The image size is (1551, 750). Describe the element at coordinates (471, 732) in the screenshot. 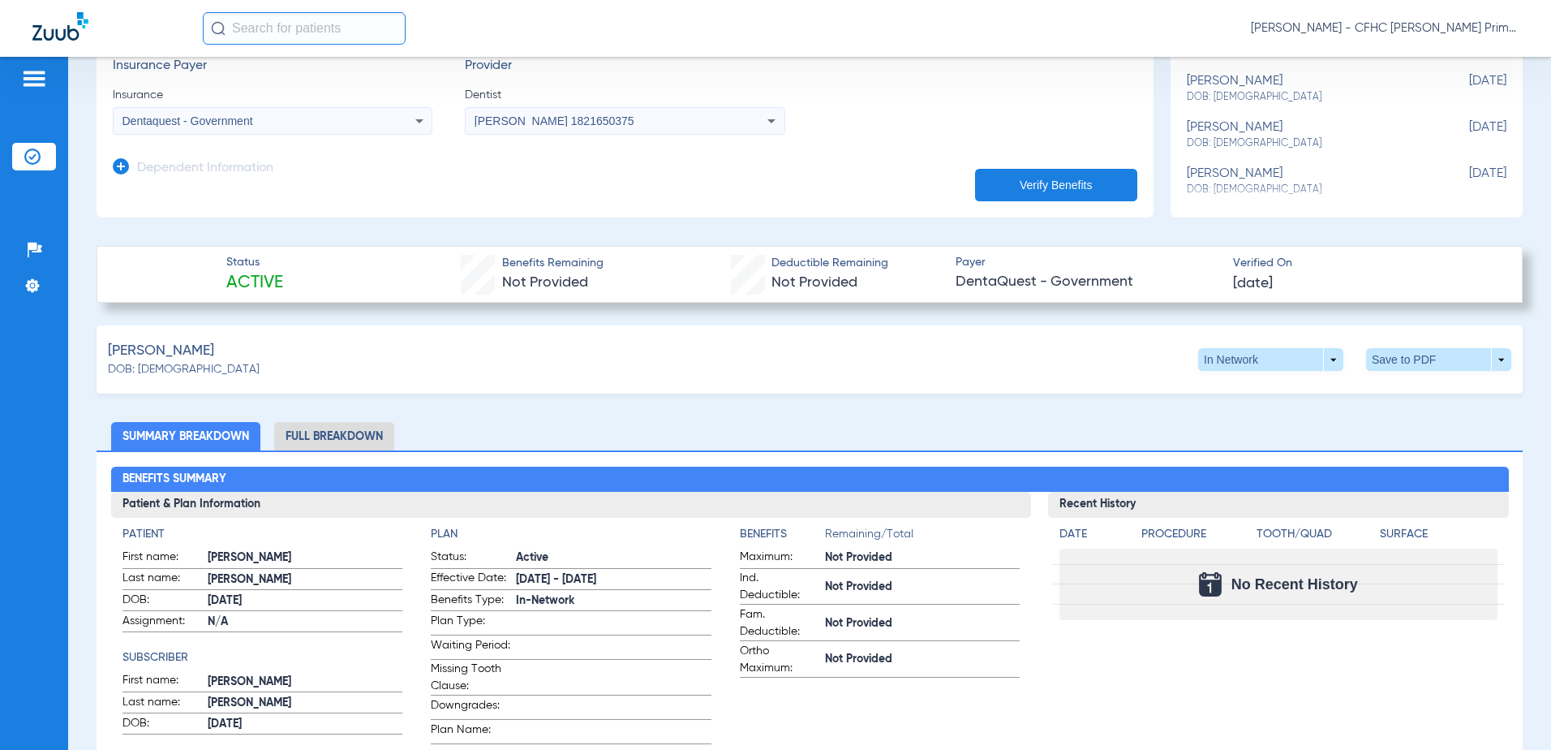

I see `span: Plan Name:` at that location.